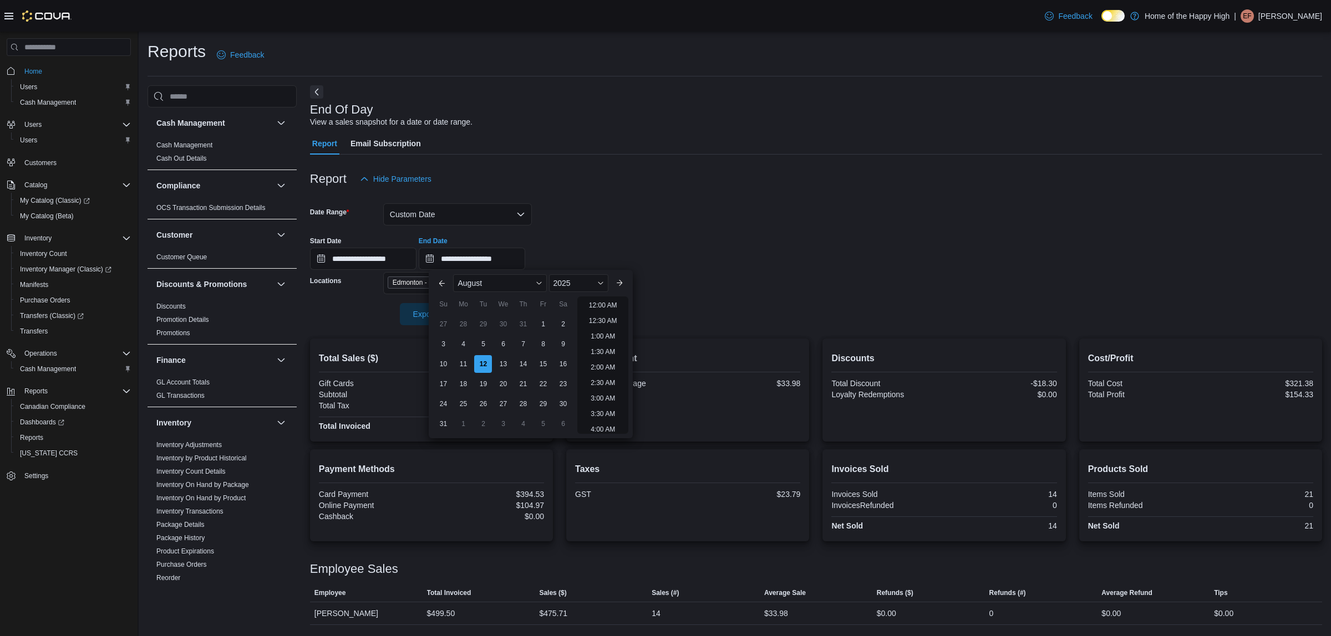 Image resolution: width=1331 pixels, height=636 pixels. What do you see at coordinates (182, 320) in the screenshot?
I see `a: Promotion Details` at bounding box center [182, 320].